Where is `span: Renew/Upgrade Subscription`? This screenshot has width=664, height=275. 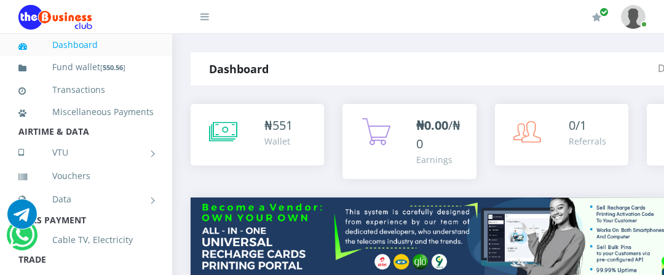 span: Renew/Upgrade Subscription is located at coordinates (604, 12).